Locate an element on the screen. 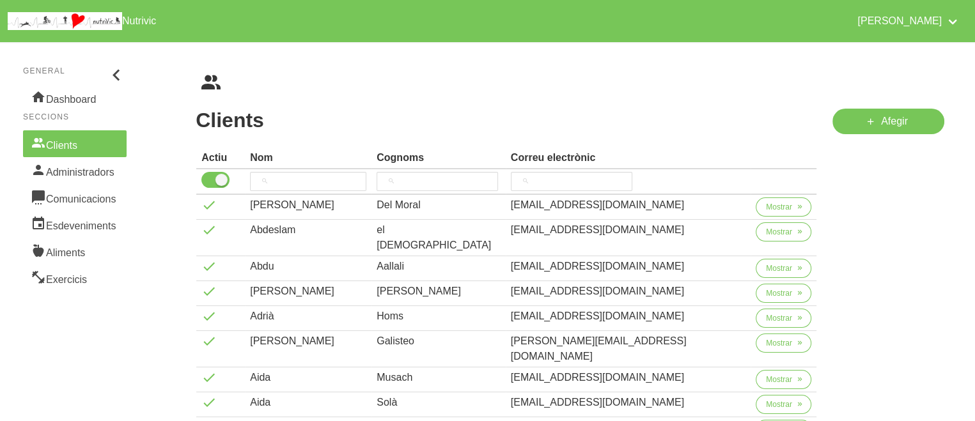 This screenshot has width=975, height=421. a: Clients is located at coordinates (75, 144).